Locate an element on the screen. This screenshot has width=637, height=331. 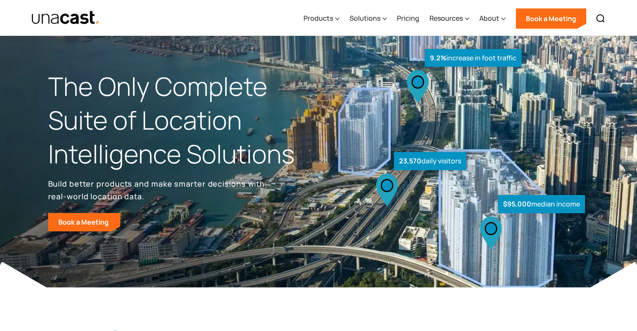
div: median income is located at coordinates (541, 204).